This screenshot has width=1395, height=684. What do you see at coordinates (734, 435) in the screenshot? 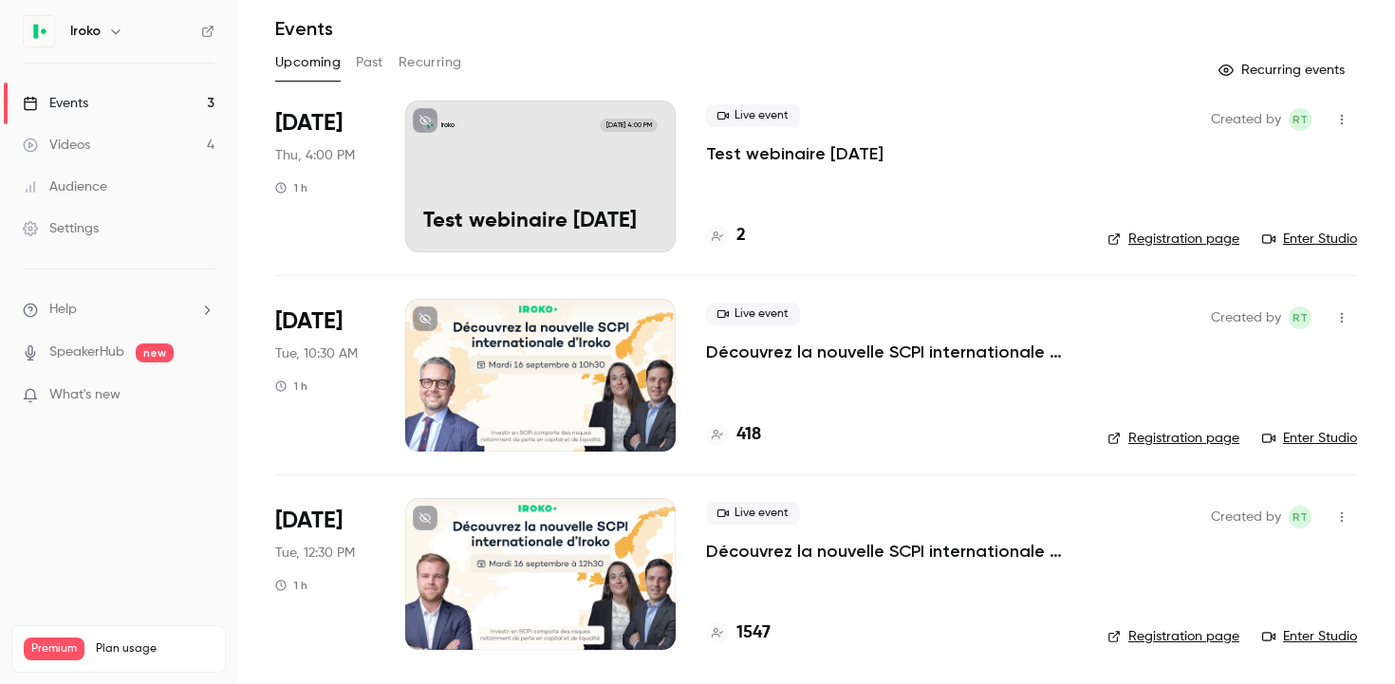
I see `a: 418` at bounding box center [734, 435].